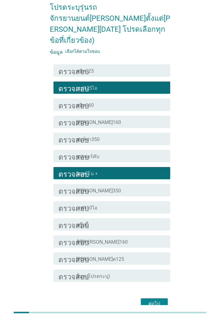 The height and width of the screenshot is (320, 220). Describe the element at coordinates (93, 276) in the screenshot. I see `font: อื่นๆ (โปรดระบุ)` at that location.